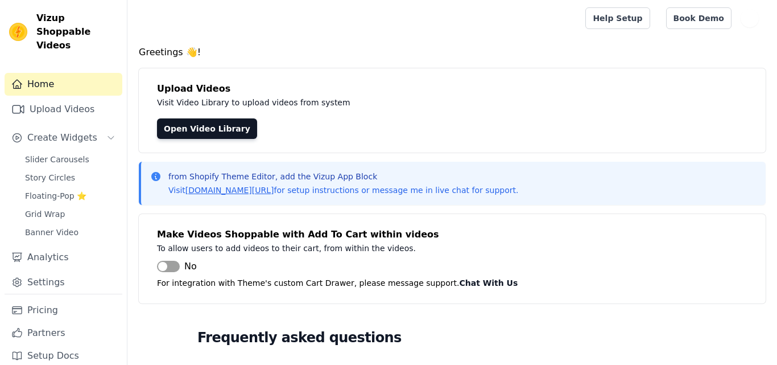 The width and height of the screenshot is (777, 365). Describe the element at coordinates (343, 176) in the screenshot. I see `p: from Shopify Theme Editor, add the Vizup App Block` at that location.